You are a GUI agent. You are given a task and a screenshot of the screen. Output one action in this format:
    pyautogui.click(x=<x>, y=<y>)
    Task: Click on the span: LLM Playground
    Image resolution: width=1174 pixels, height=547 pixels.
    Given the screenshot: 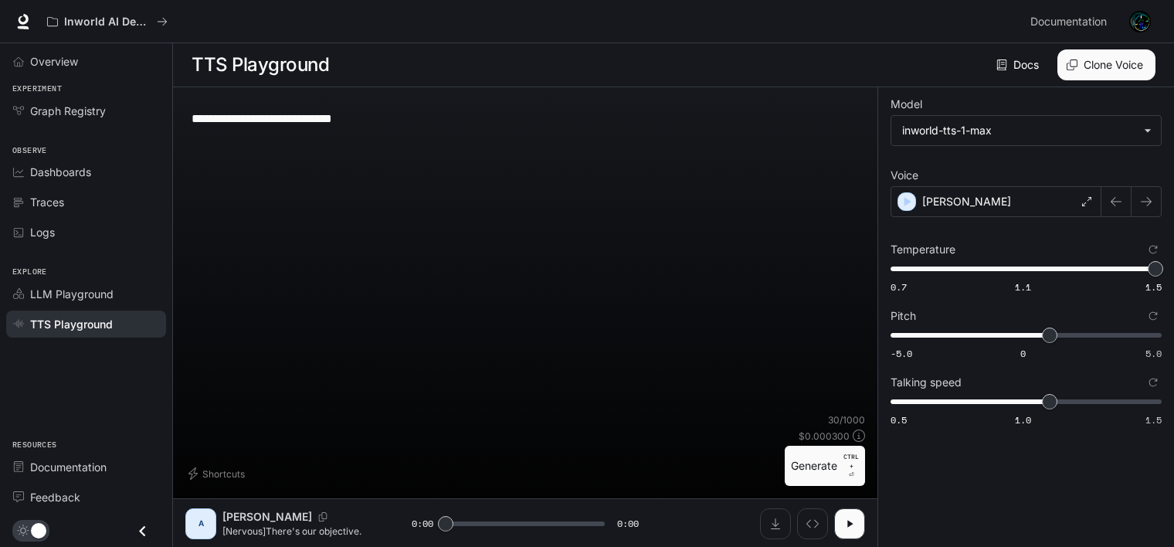 What is the action you would take?
    pyautogui.click(x=72, y=294)
    